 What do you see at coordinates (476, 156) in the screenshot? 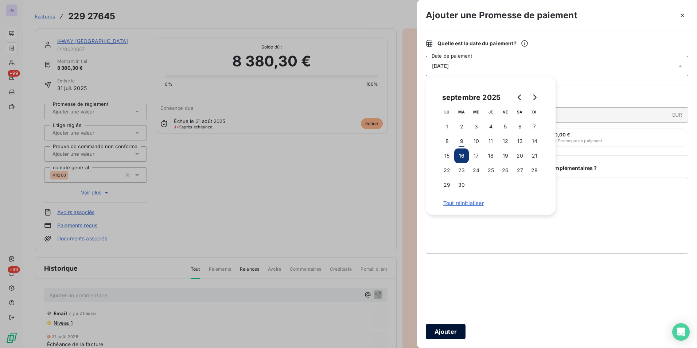
I see `button: 17` at bounding box center [476, 156].